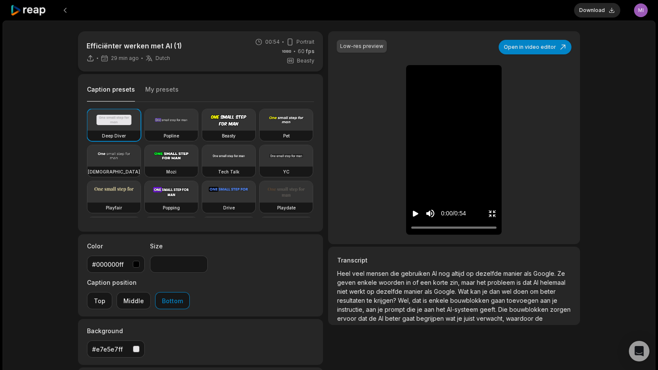 The width and height of the screenshot is (658, 370). Describe the element at coordinates (386, 300) in the screenshot. I see `span: krijgen?` at that location.